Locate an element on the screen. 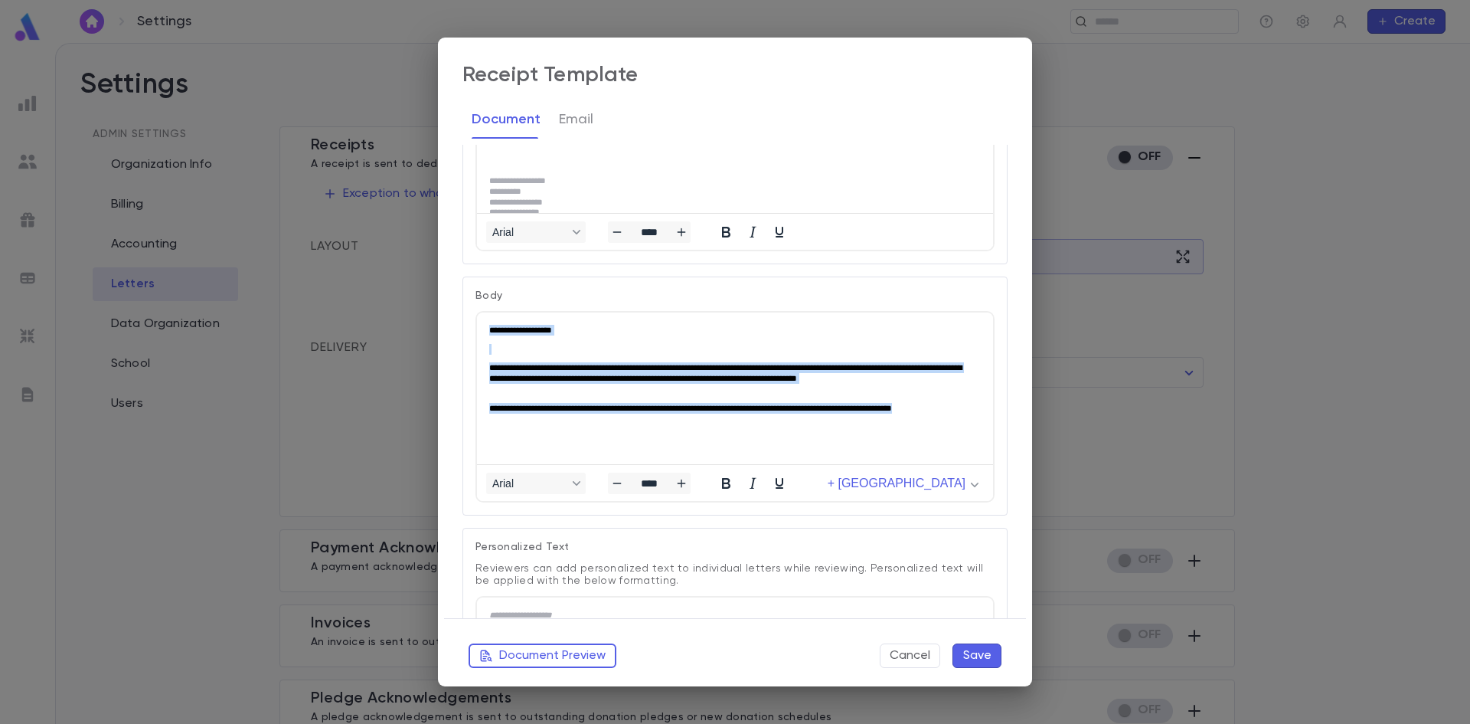 This screenshot has height=724, width=1470. button: Save is located at coordinates (977, 655).